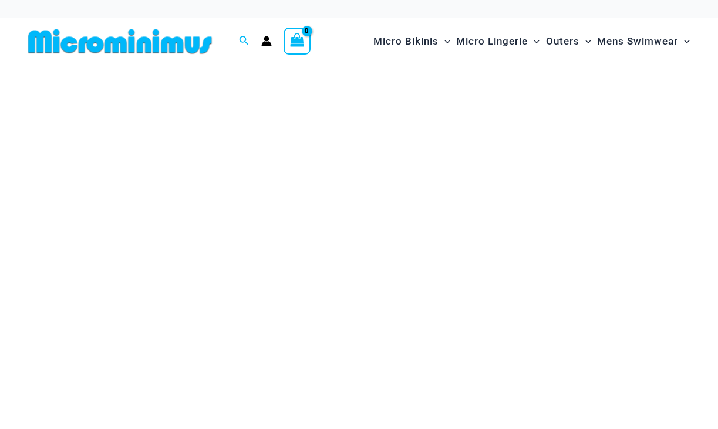  What do you see at coordinates (411, 41) in the screenshot?
I see `a: Micro BikinisMenu ToggleMenu Toggle` at bounding box center [411, 41].